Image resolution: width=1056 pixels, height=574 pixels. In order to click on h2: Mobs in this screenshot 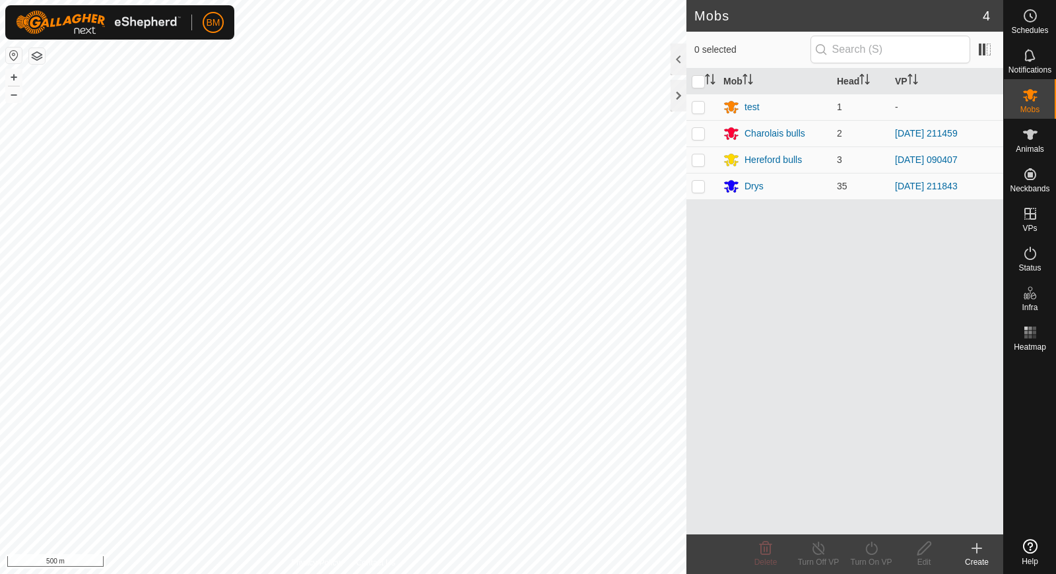, I will do `click(839, 16)`.